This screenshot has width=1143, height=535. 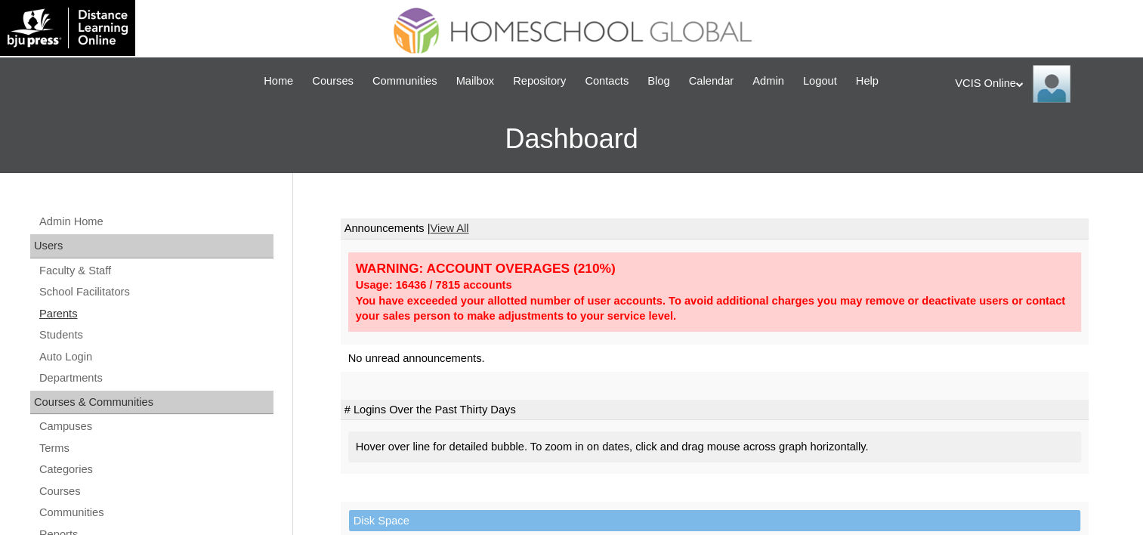 I want to click on a: Students, so click(x=156, y=335).